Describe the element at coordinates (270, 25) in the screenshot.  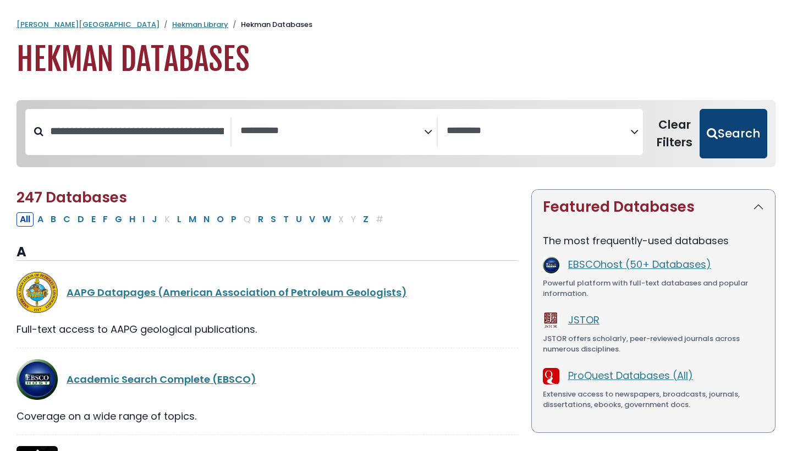
I see `li: Hekman Databases` at that location.